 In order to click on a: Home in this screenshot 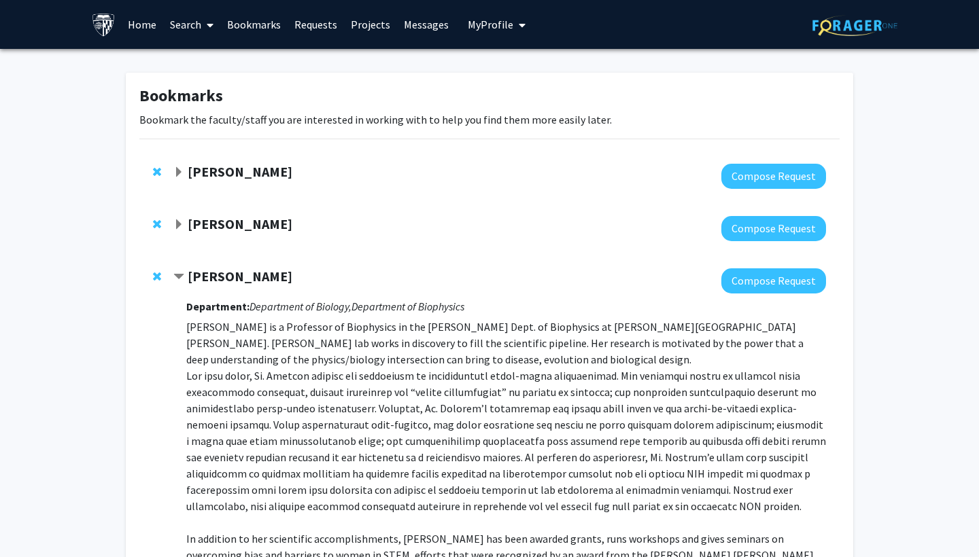, I will do `click(142, 24)`.